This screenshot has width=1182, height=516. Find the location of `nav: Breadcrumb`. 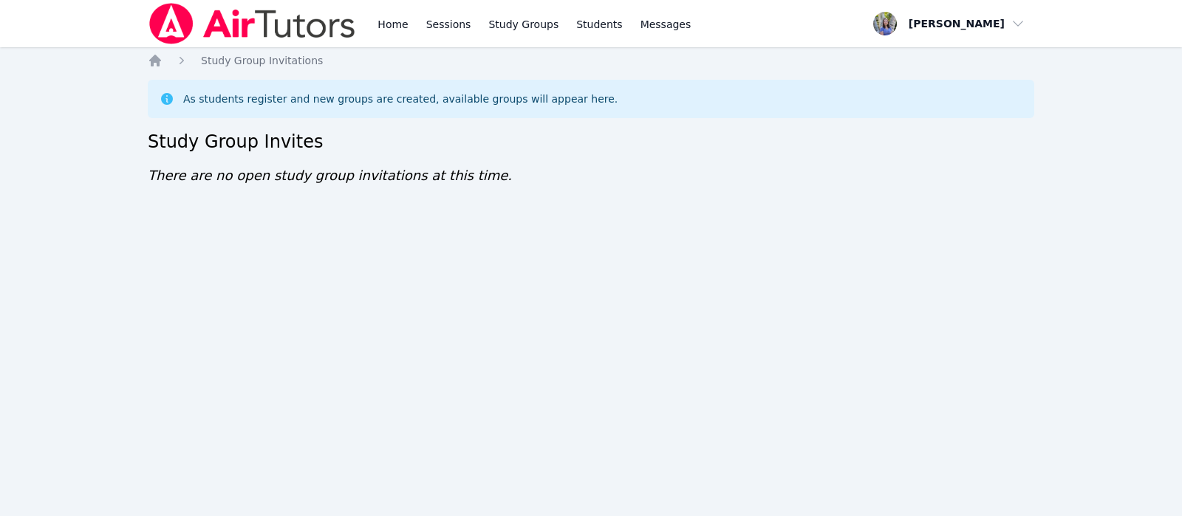

nav: Breadcrumb is located at coordinates (591, 61).